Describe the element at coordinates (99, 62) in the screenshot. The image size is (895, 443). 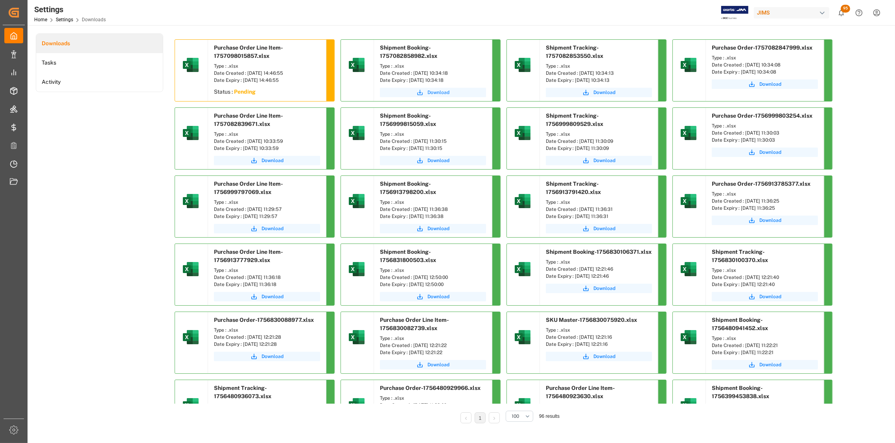
I see `li: Tasks` at that location.